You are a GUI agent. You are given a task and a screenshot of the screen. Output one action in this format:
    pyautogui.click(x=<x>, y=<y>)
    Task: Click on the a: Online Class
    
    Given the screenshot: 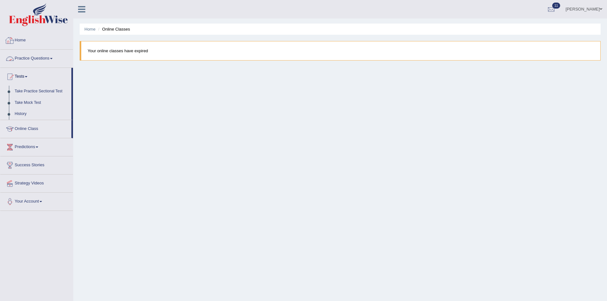 What is the action you would take?
    pyautogui.click(x=36, y=128)
    